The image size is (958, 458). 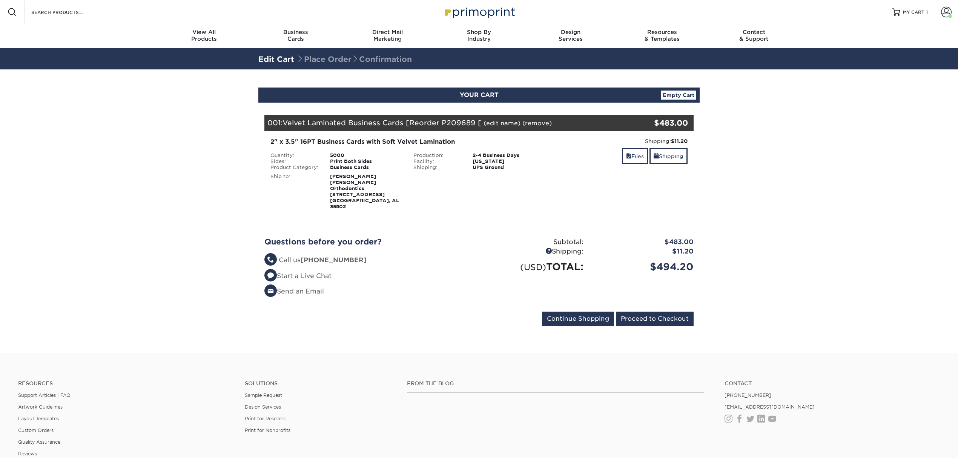 I want to click on a: (remove), so click(x=537, y=123).